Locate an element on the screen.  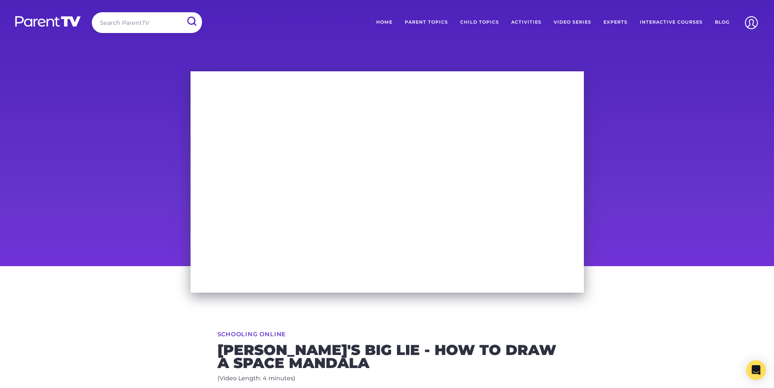
a: Video Series is located at coordinates (572, 22).